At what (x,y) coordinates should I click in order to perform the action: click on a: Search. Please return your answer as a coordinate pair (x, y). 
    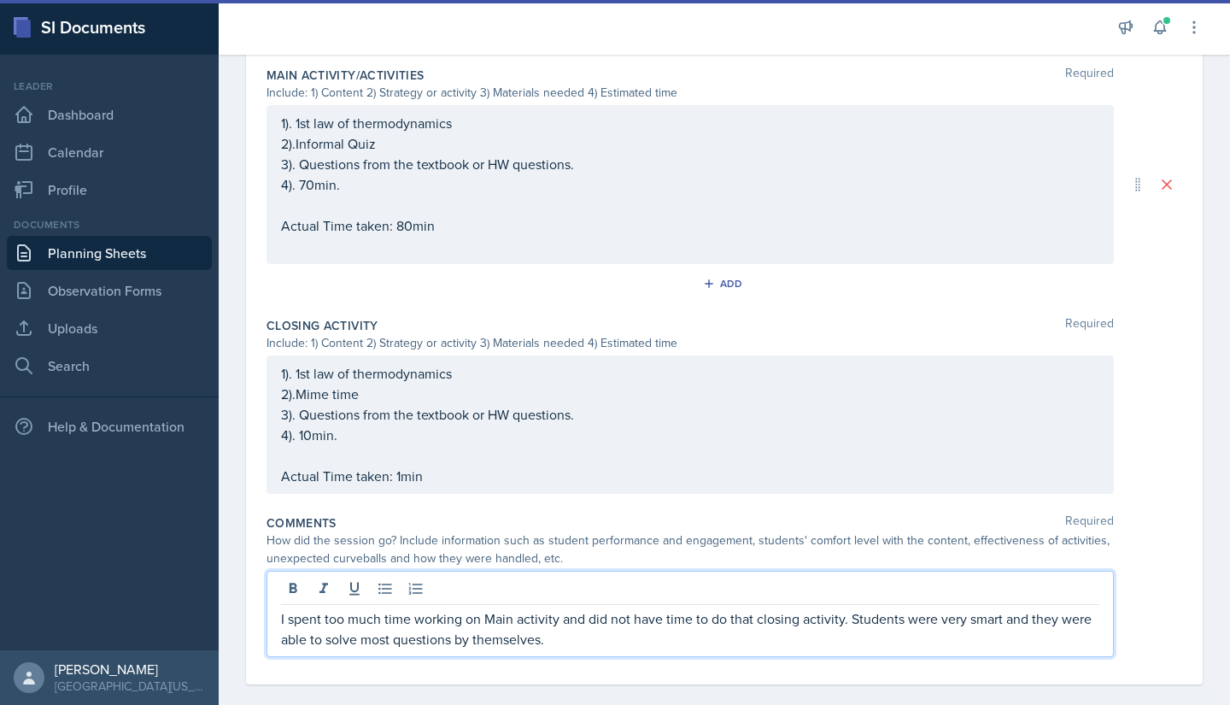
    Looking at the image, I should click on (109, 366).